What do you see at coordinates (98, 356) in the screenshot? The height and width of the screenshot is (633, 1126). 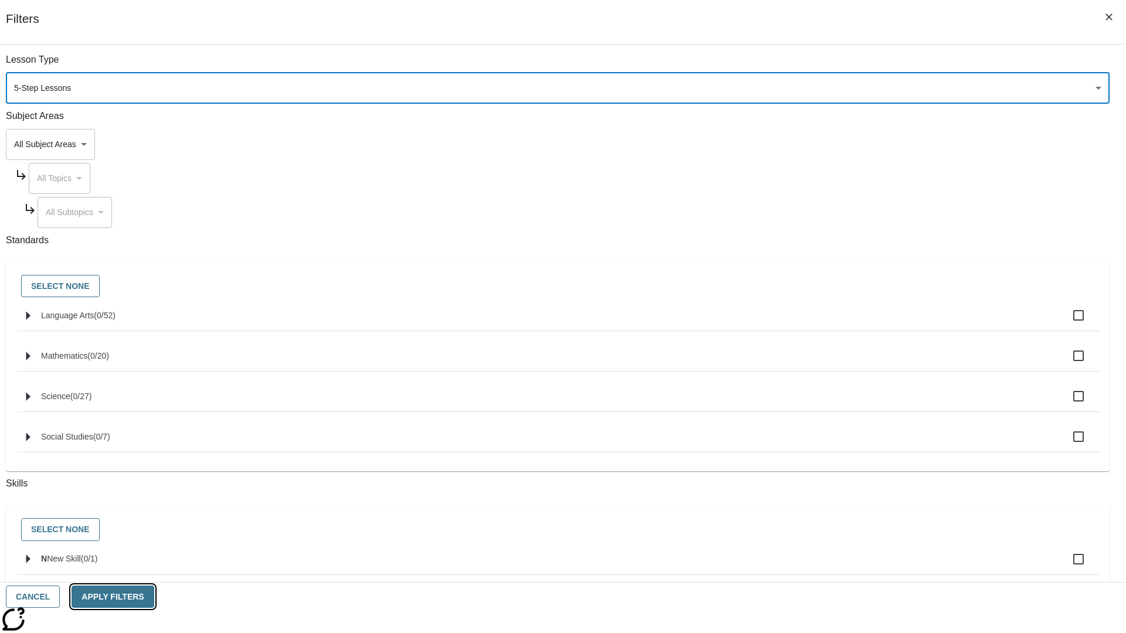 I see `span: 0 standards selected/20 standards in group` at bounding box center [98, 356].